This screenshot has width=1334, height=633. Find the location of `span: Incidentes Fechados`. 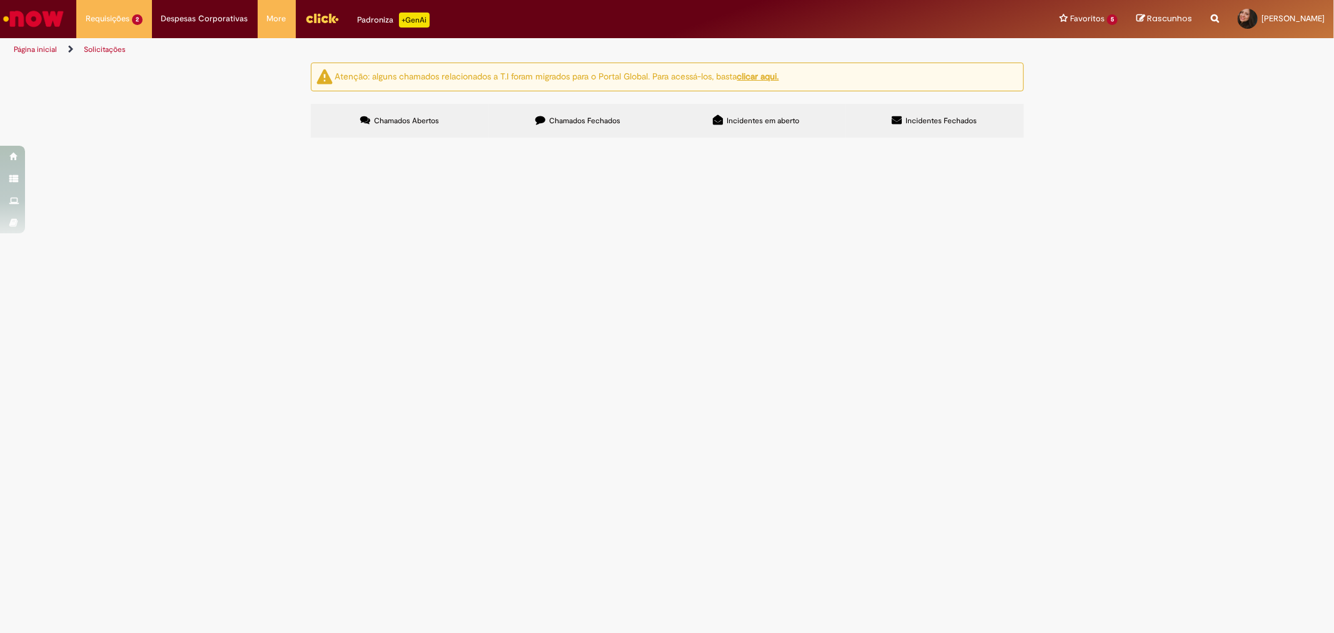

span: Incidentes Fechados is located at coordinates (941, 121).